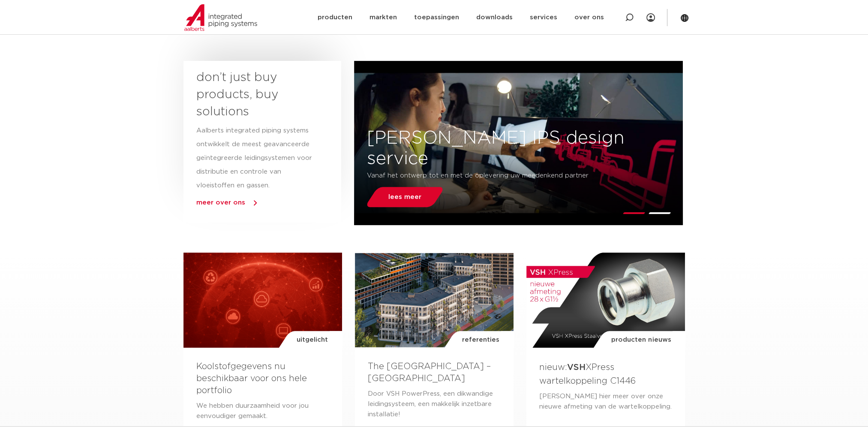 Image resolution: width=868 pixels, height=427 pixels. Describe the element at coordinates (255, 95) in the screenshot. I see `h3: don’t just buy products, buy solutions` at that location.